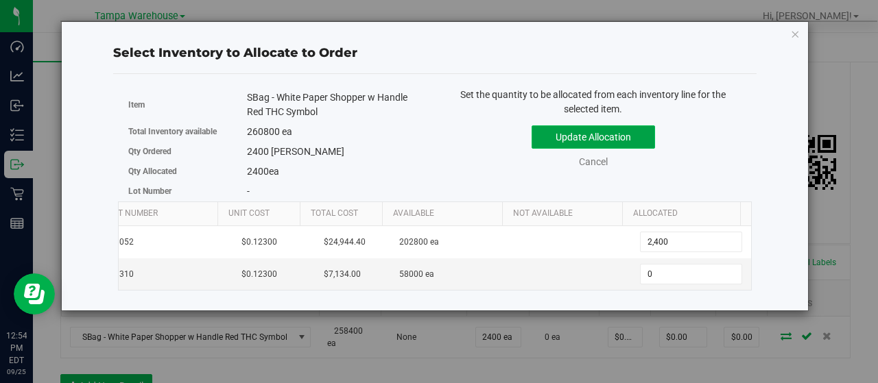 The image size is (878, 383). Describe the element at coordinates (684, 214) in the screenshot. I see `a: Allocated` at that location.